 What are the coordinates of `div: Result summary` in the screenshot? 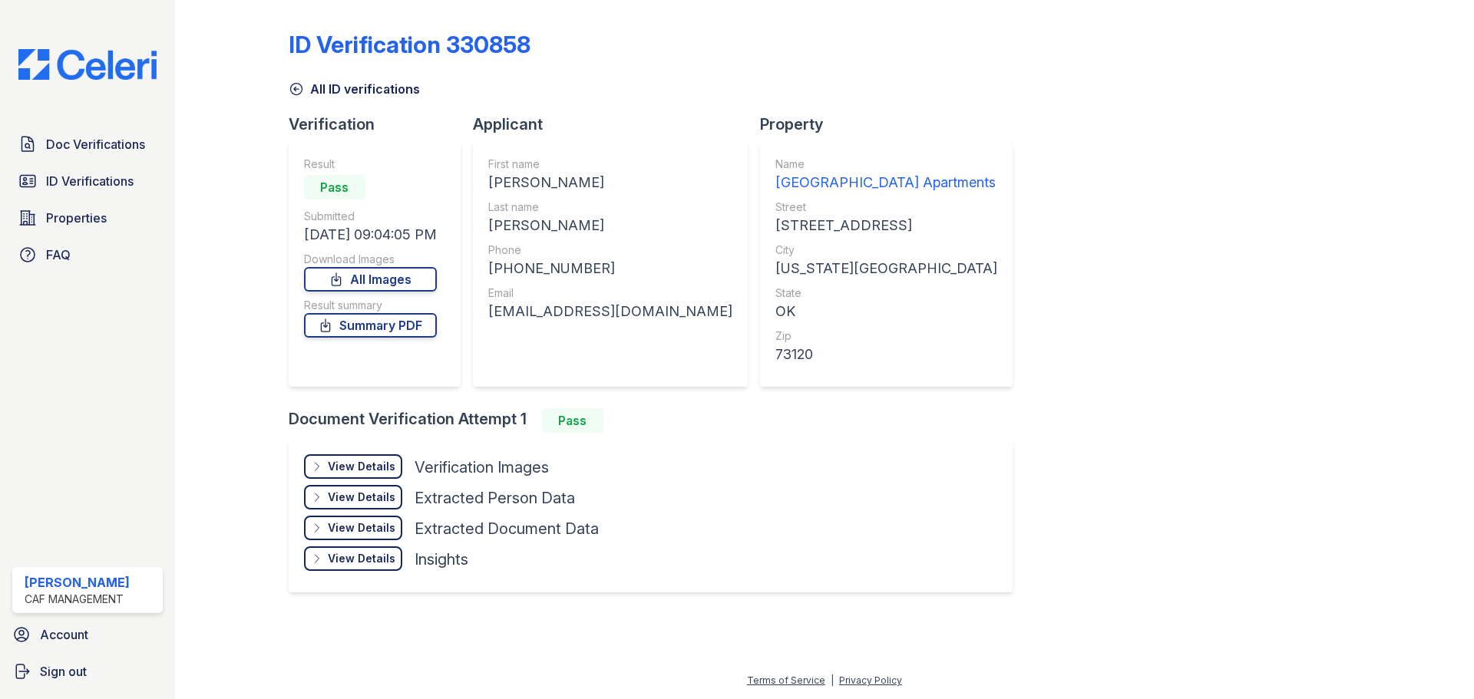 It's located at (370, 305).